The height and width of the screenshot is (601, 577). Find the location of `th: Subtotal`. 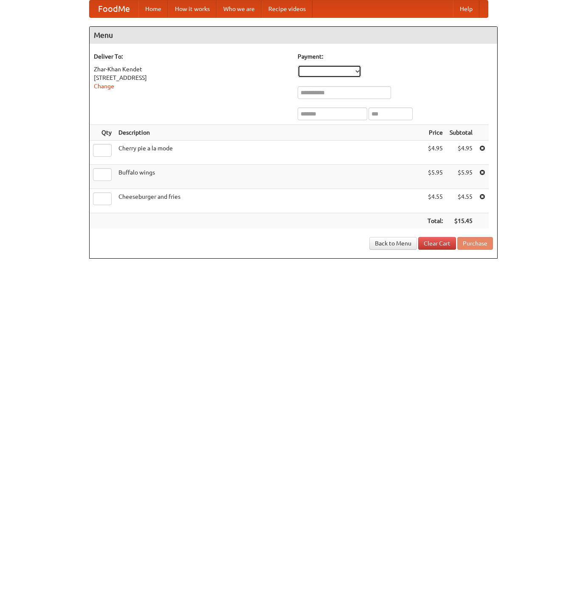

th: Subtotal is located at coordinates (461, 132).